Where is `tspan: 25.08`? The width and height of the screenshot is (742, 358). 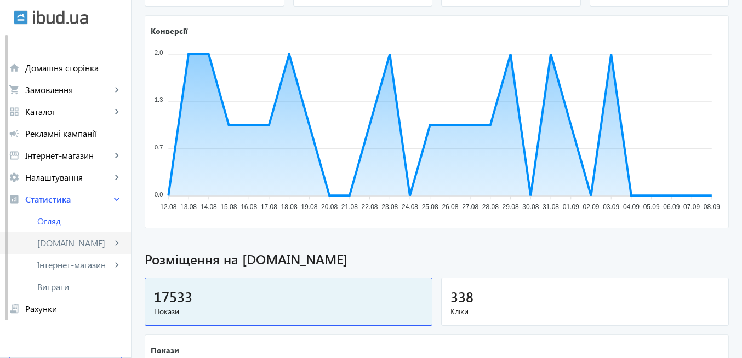 tspan: 25.08 is located at coordinates (430, 207).